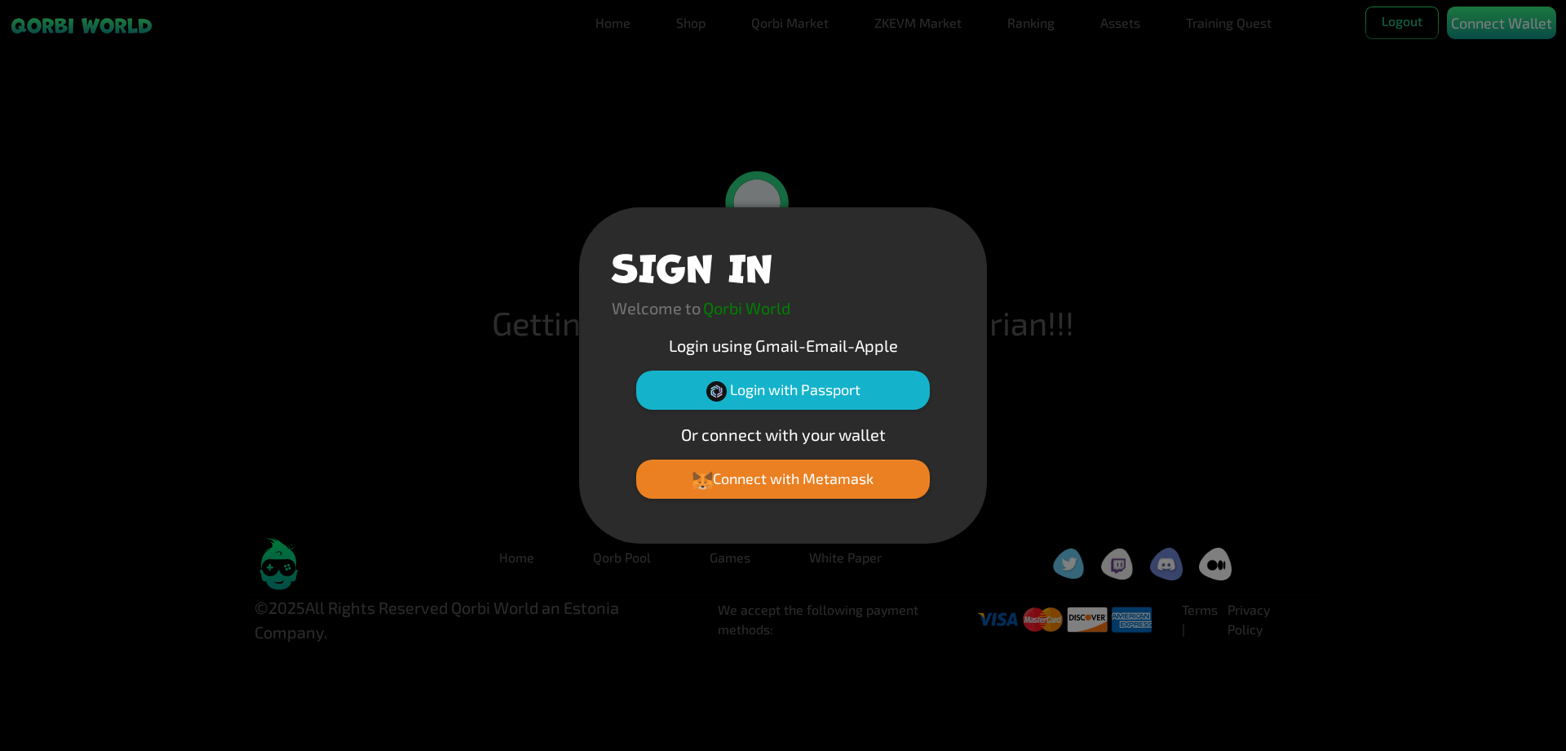 The width and height of the screenshot is (1566, 751). Describe the element at coordinates (783, 345) in the screenshot. I see `p: Login using Gmail-Email-Apple` at that location.